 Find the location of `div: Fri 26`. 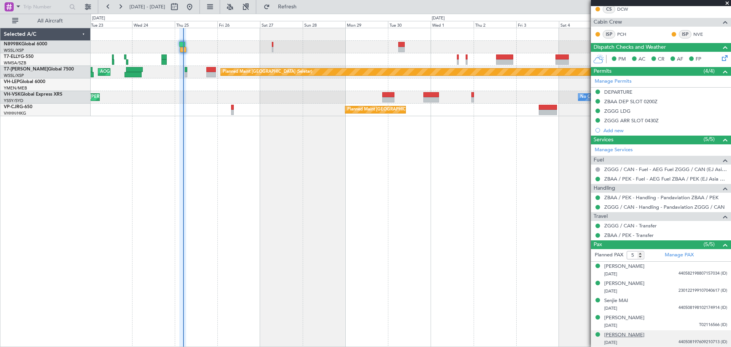

div: Fri 26 is located at coordinates (239, 24).